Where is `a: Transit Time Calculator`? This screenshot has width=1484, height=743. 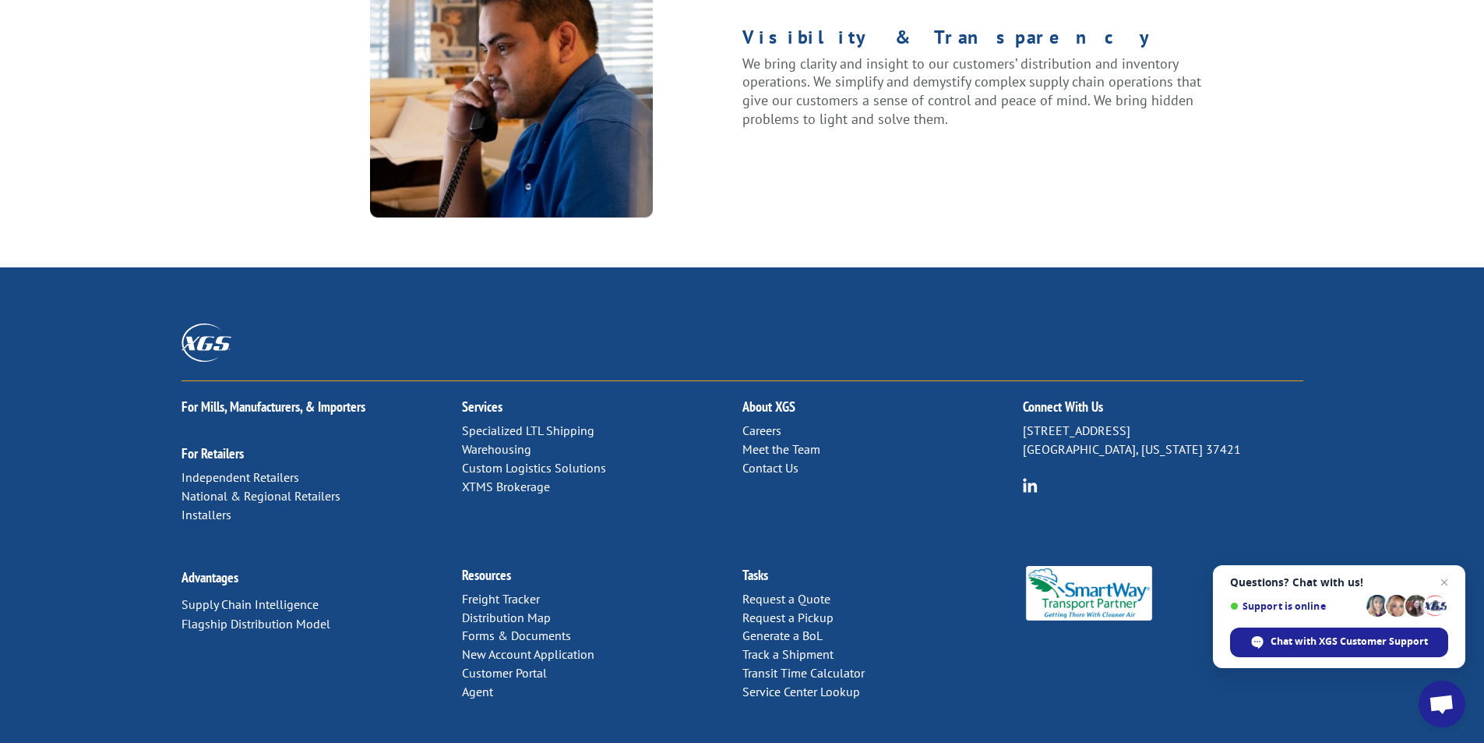 a: Transit Time Calculator is located at coordinates (803, 672).